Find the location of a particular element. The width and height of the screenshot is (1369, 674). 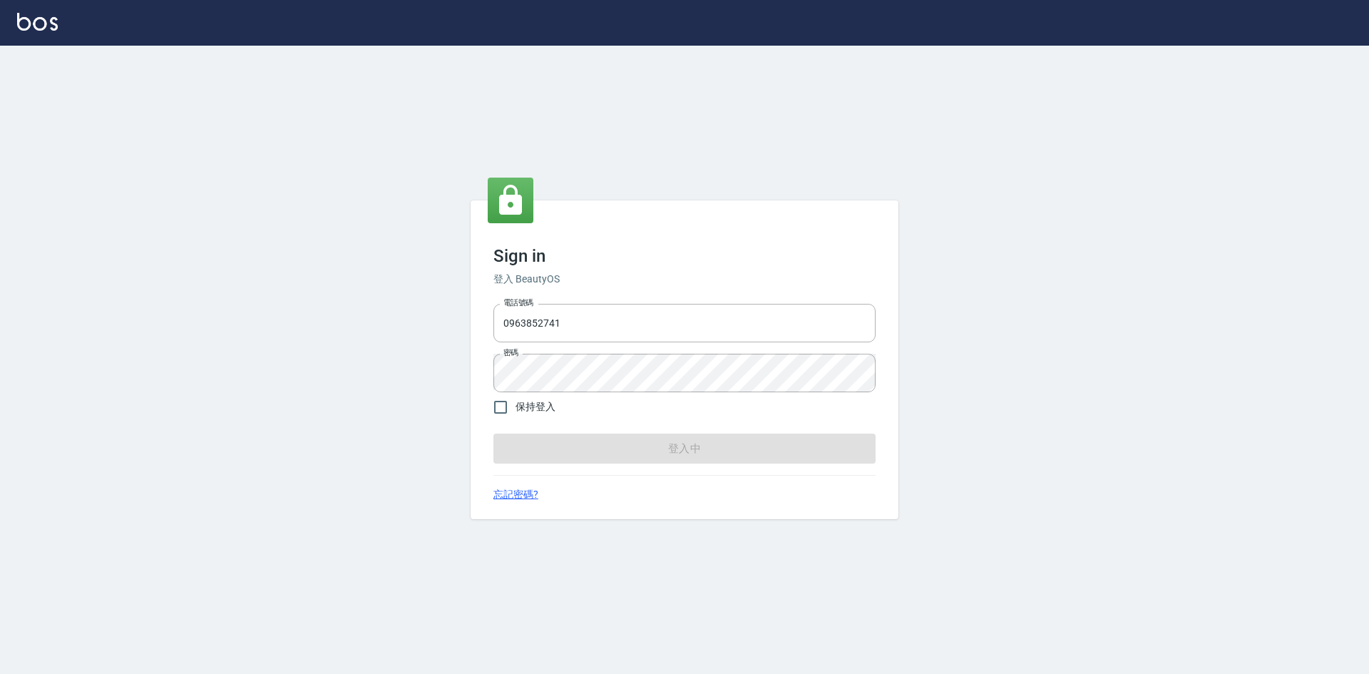

a: 忘記密碼? is located at coordinates (516, 494).